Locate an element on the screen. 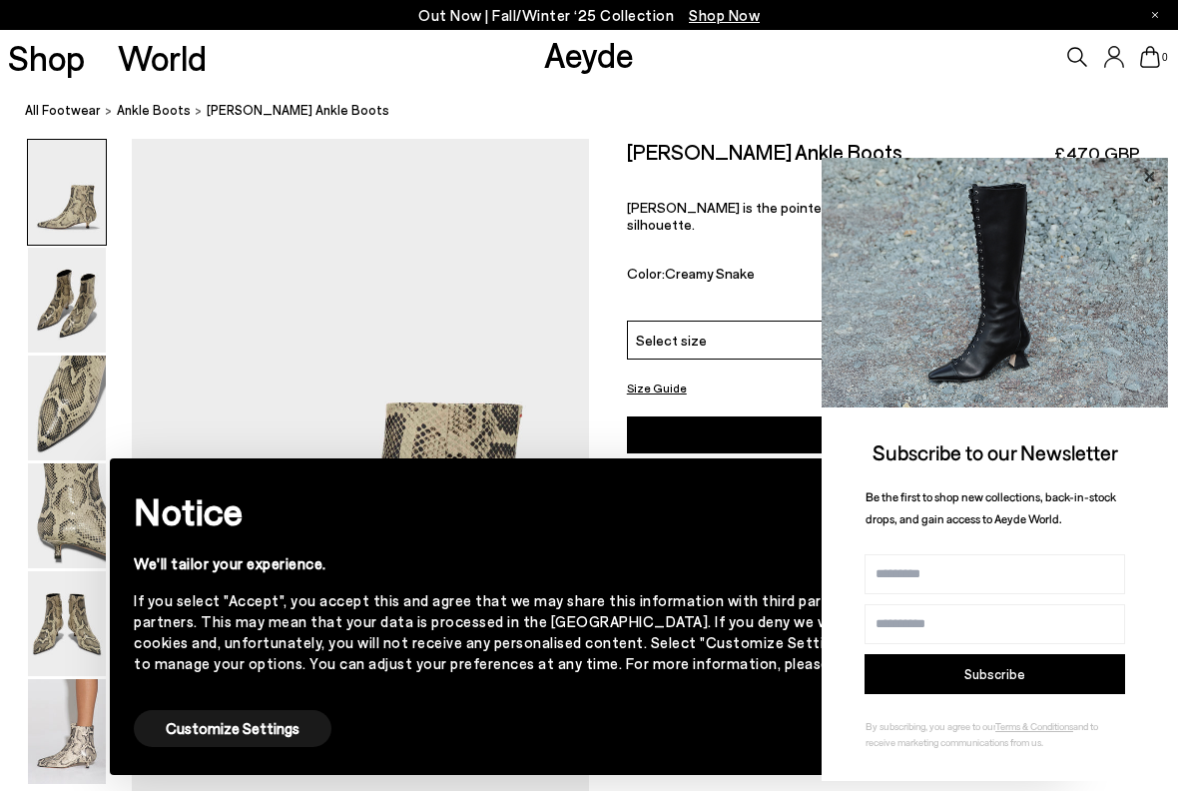 This screenshot has width=1178, height=791. div: We'll tailor your experience. is located at coordinates (573, 563).